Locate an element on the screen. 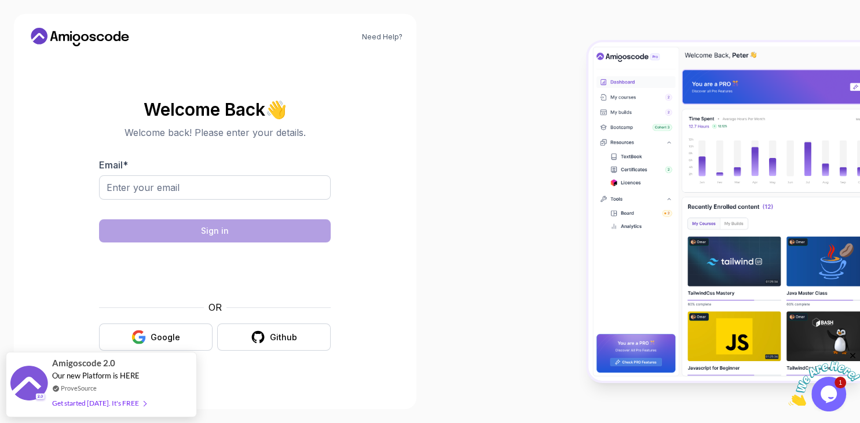 This screenshot has width=860, height=423. span: Our new Platform is HERE is located at coordinates (96, 376).